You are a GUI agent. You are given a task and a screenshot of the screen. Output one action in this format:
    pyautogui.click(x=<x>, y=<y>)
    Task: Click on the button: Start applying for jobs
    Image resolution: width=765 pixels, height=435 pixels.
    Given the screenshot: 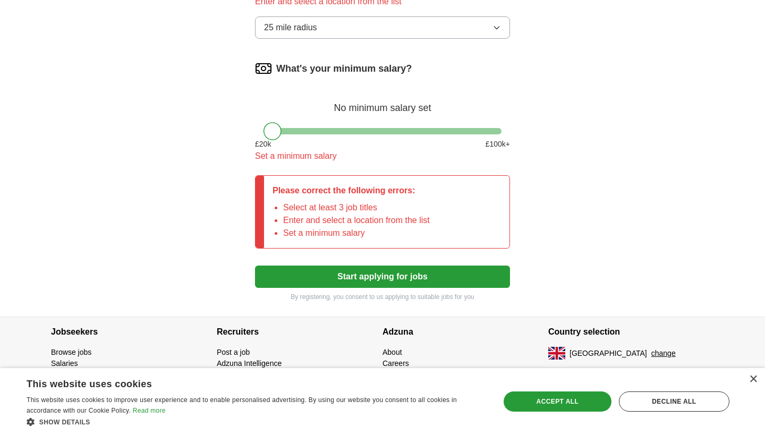 What is the action you would take?
    pyautogui.click(x=382, y=277)
    